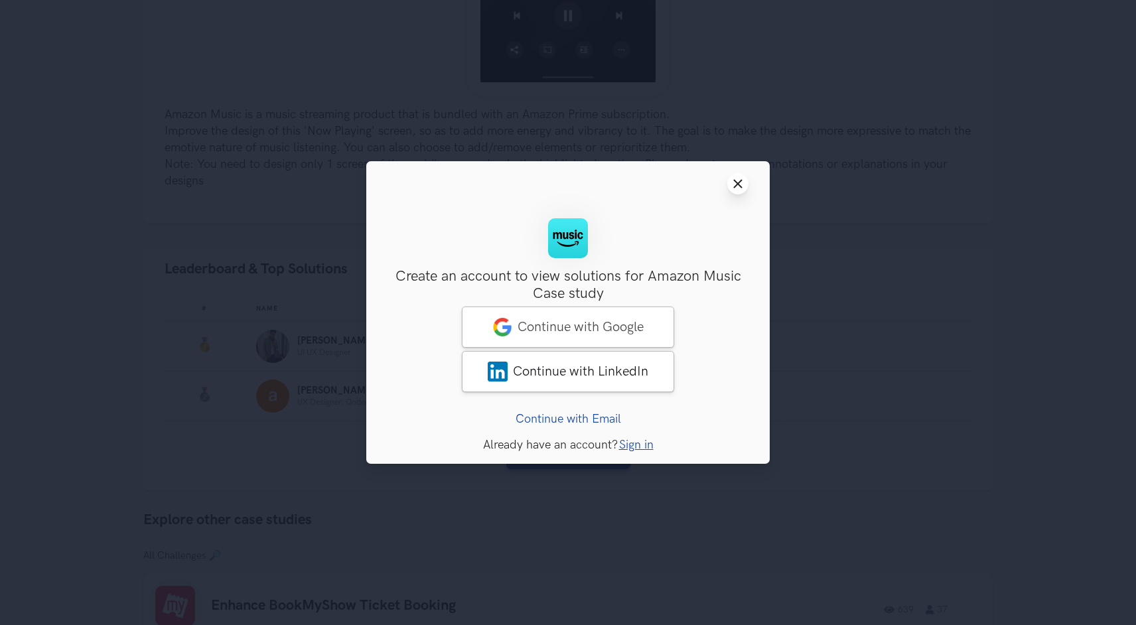  Describe the element at coordinates (502, 327) in the screenshot. I see `img: google` at that location.